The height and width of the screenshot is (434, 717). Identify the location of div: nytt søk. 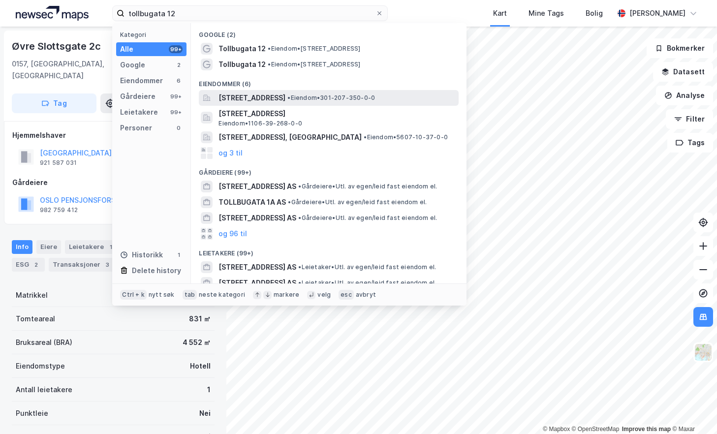
(161, 295).